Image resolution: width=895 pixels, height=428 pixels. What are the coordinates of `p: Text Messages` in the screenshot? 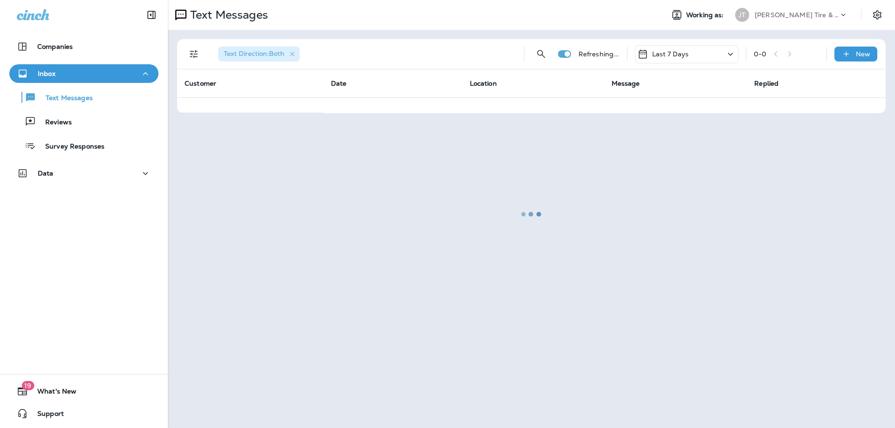 It's located at (64, 98).